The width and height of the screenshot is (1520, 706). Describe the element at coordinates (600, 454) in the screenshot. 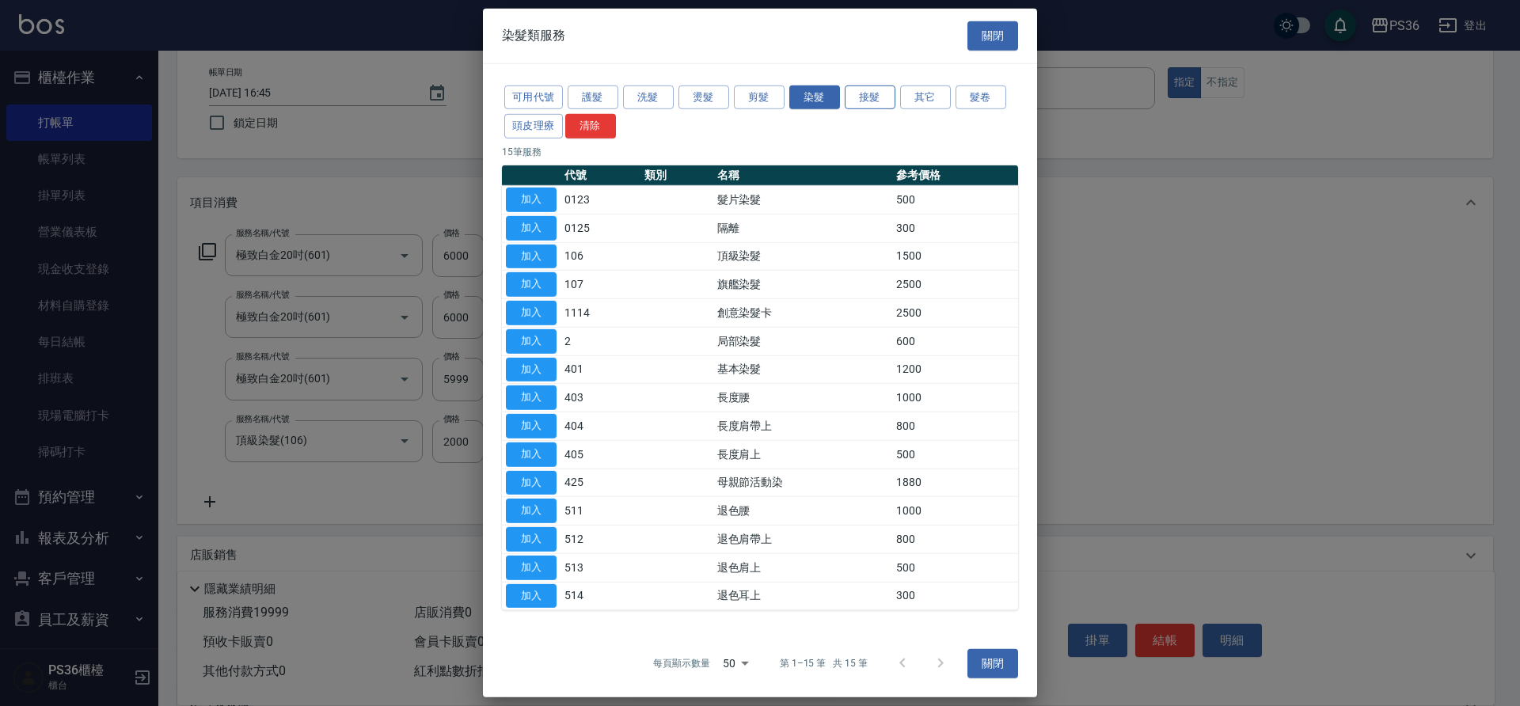

I see `td: 405` at that location.